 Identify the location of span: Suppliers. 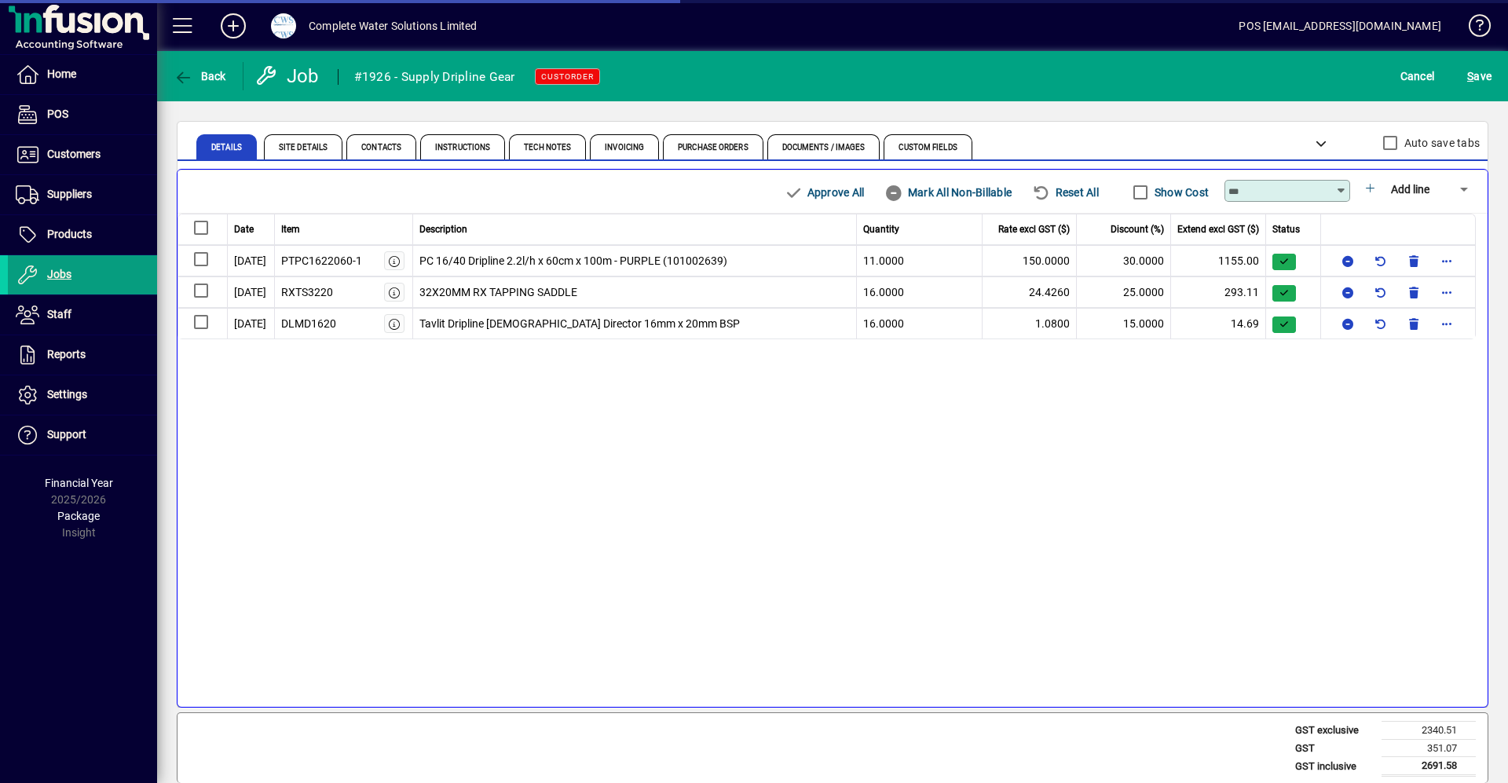
(69, 194).